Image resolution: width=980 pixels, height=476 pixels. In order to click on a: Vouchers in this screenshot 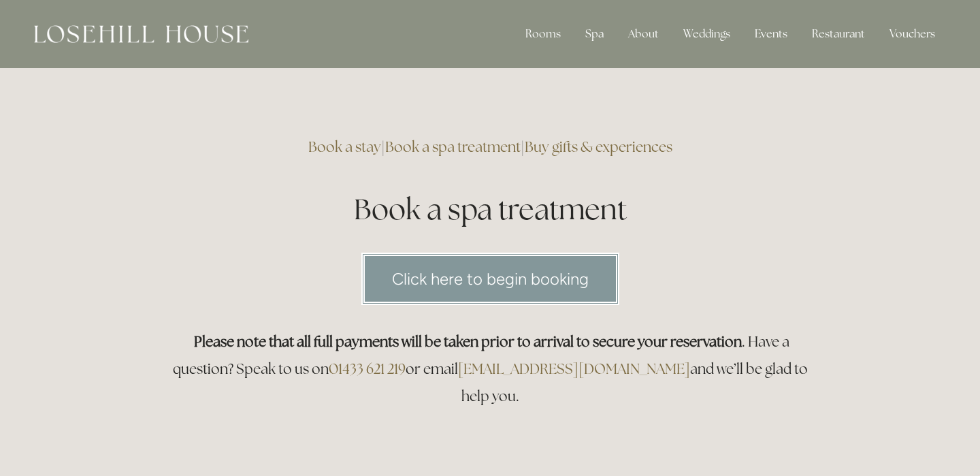, I will do `click(912, 34)`.